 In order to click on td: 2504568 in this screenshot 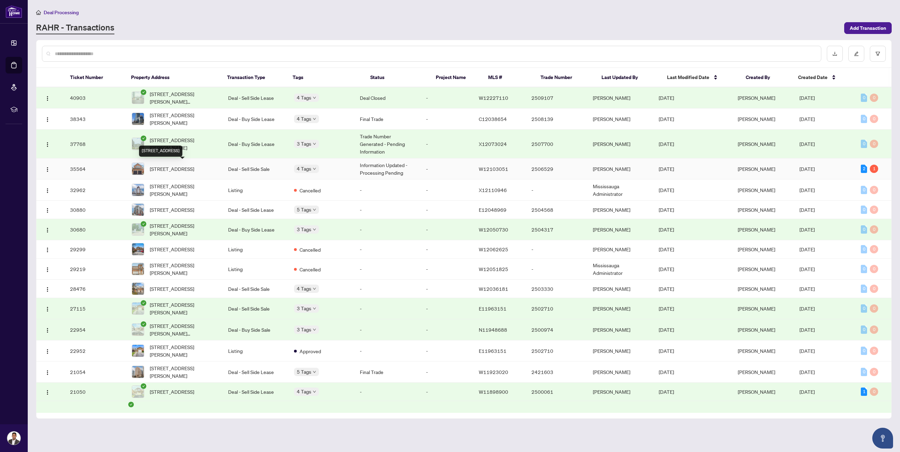, I will do `click(557, 210)`.